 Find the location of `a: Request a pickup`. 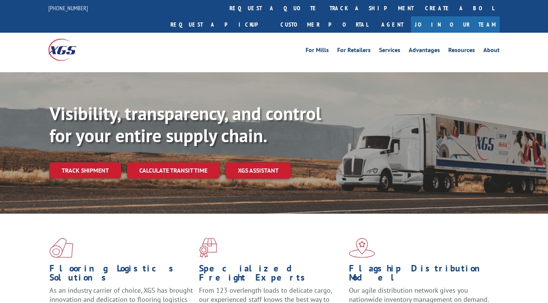

a: Request a pickup is located at coordinates (220, 24).